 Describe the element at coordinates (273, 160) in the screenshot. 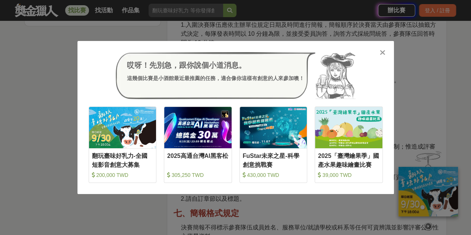

I see `div: FuStar未來之星-科學創意挑戰賽` at that location.